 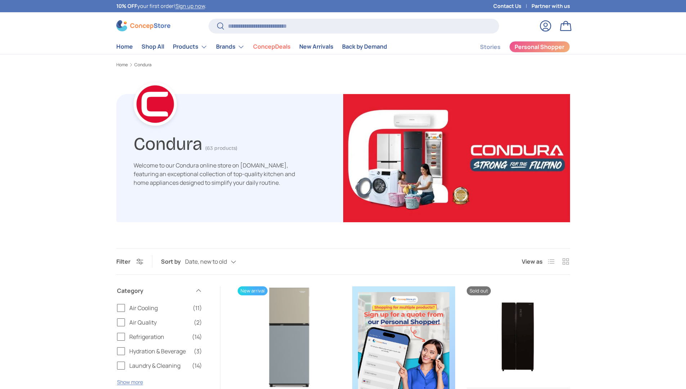 I want to click on span: Air Cooling, so click(x=159, y=308).